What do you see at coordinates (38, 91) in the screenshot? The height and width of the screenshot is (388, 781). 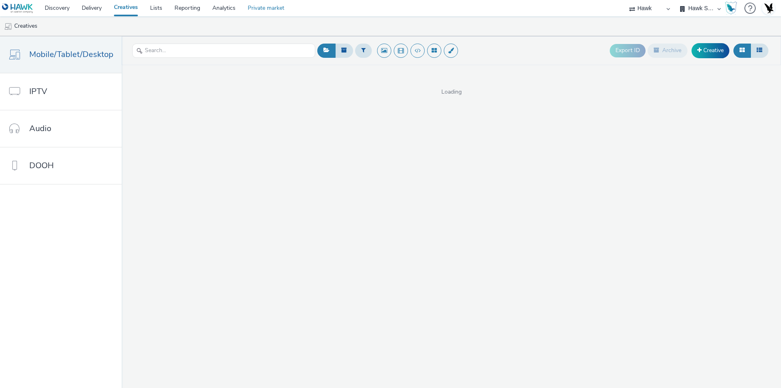 I see `span: IPTV` at bounding box center [38, 91].